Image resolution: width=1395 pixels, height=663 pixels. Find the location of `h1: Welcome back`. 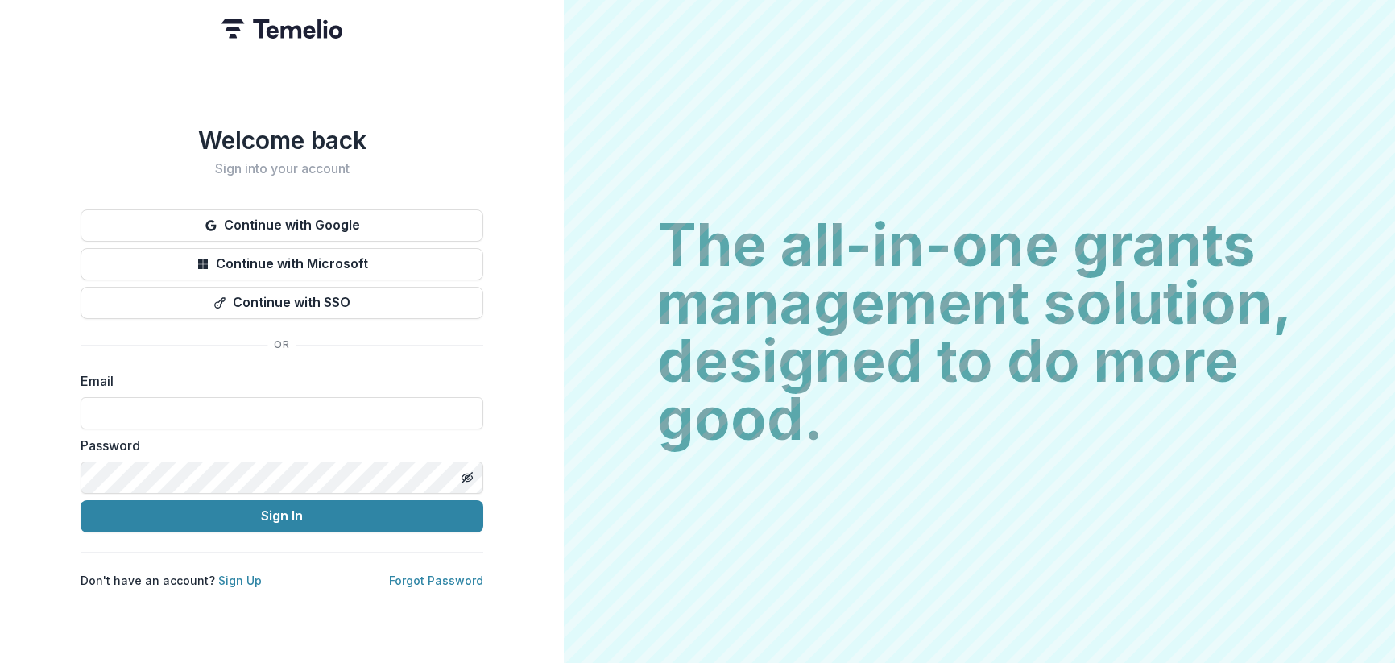

h1: Welcome back is located at coordinates (282, 140).